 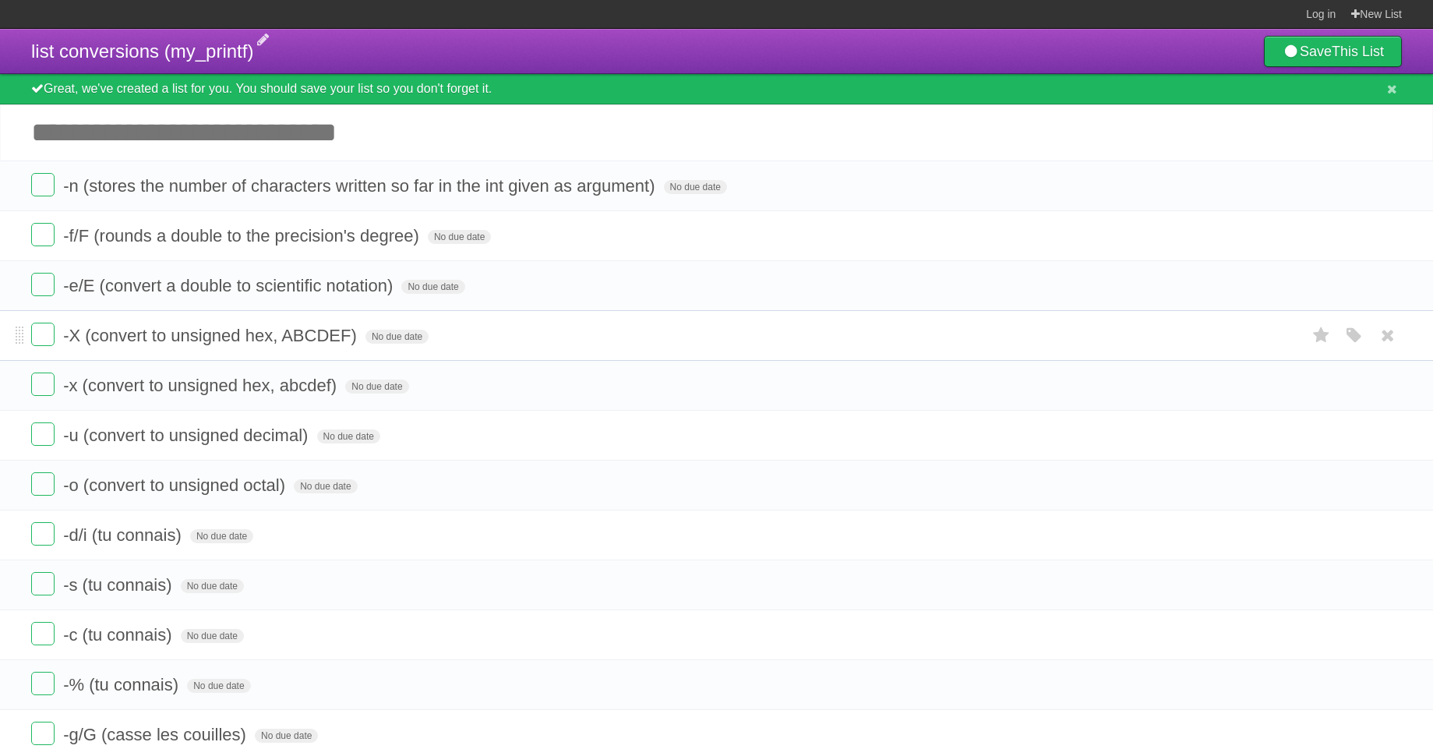 I want to click on span: -X (convert to unsigned hex, ABCDEF), so click(x=212, y=335).